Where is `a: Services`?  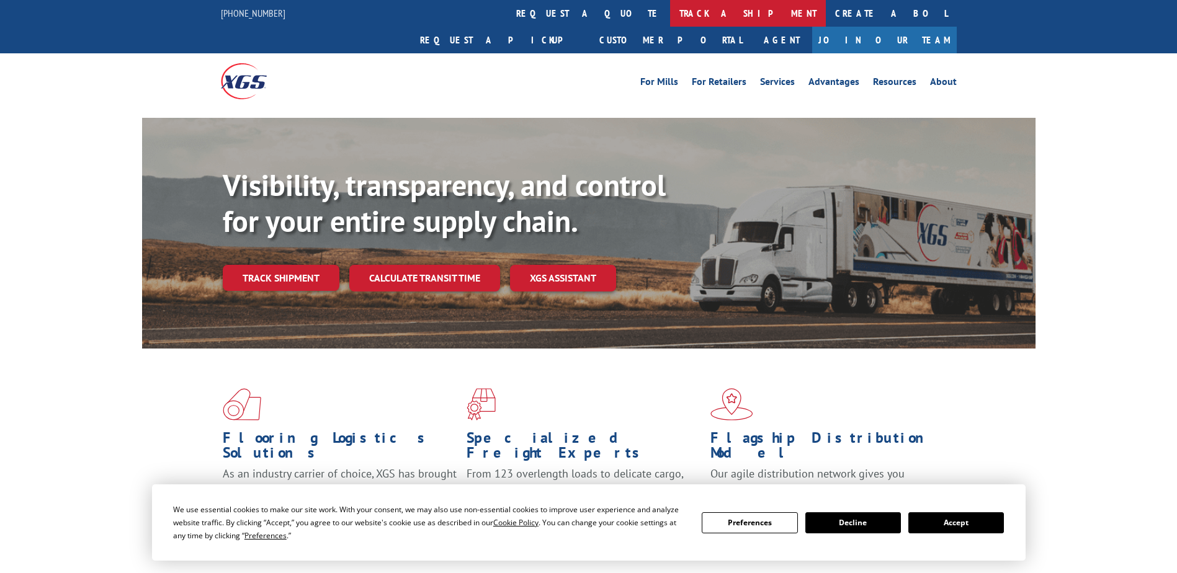 a: Services is located at coordinates (777, 84).